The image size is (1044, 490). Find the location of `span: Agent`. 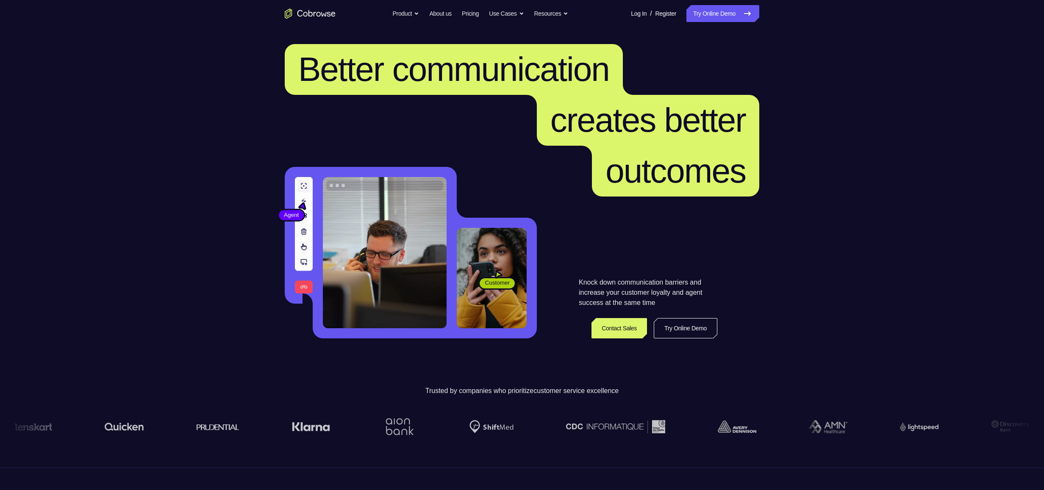

span: Agent is located at coordinates (291, 215).